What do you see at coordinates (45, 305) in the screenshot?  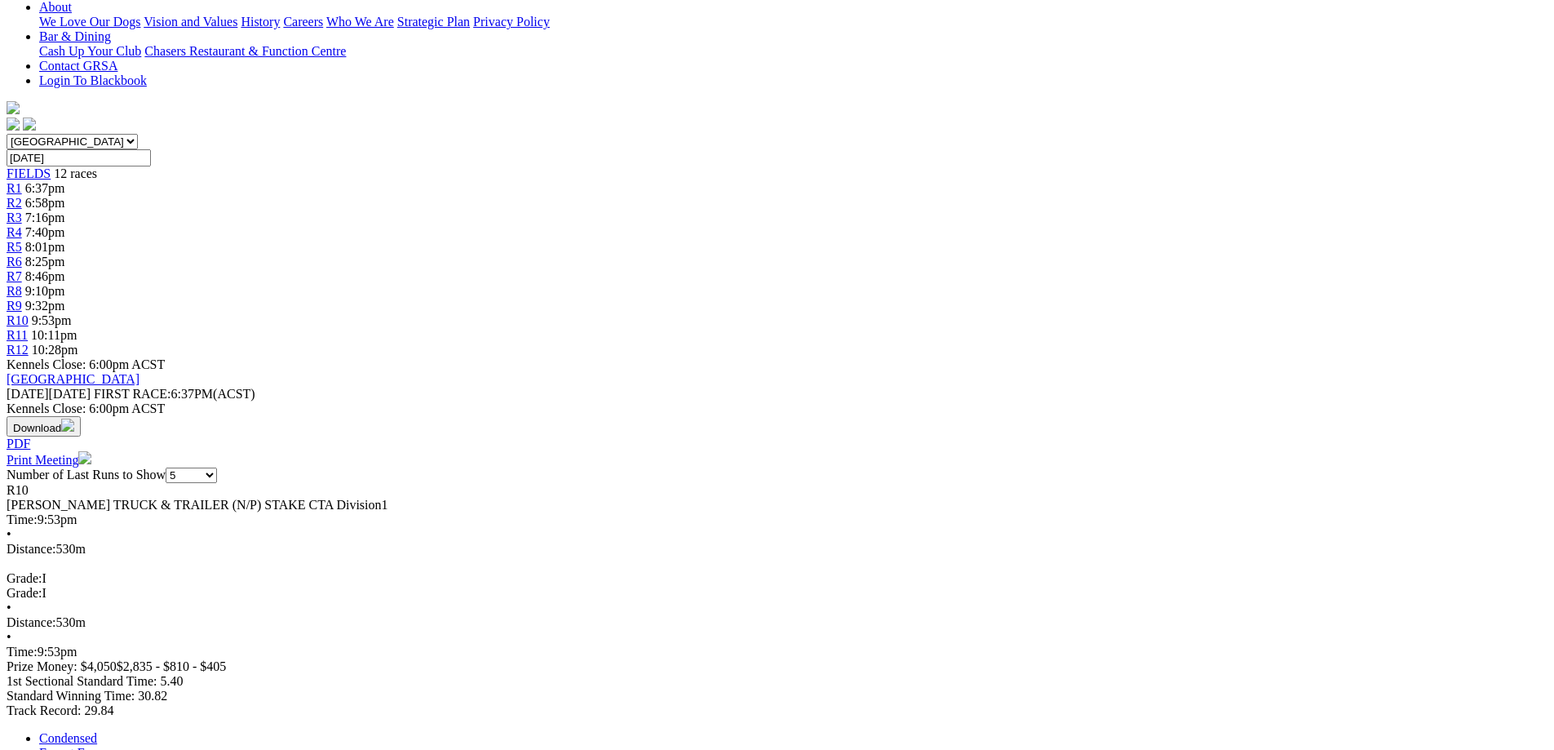 I see `span: 9:32pm` at bounding box center [45, 305].